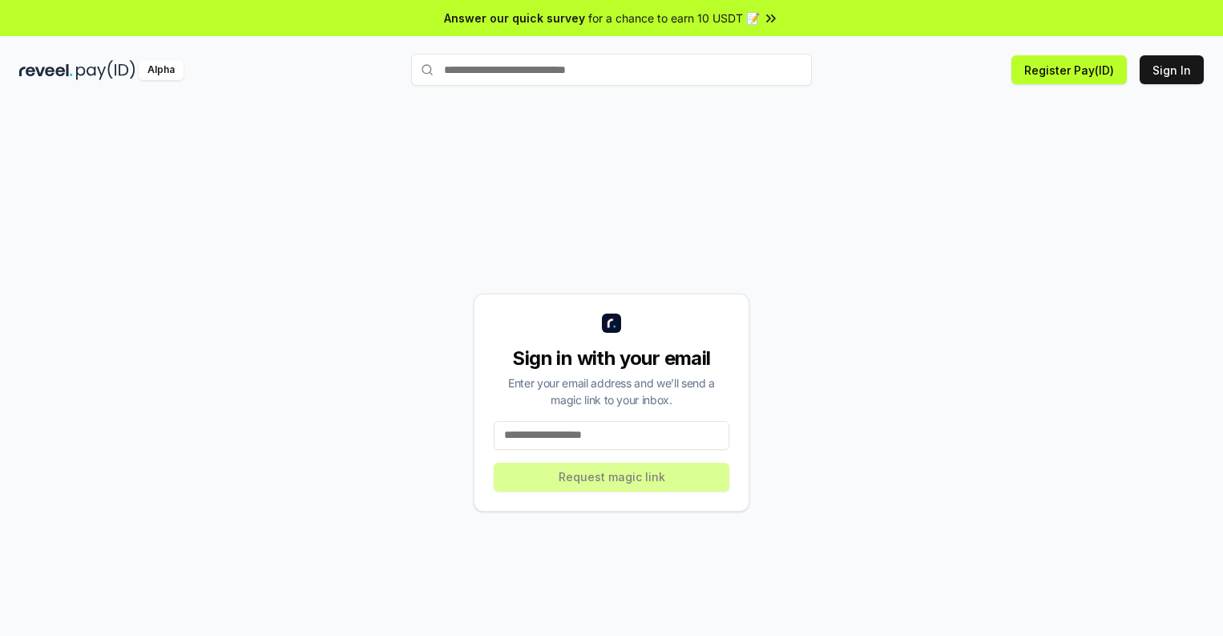 Image resolution: width=1223 pixels, height=636 pixels. What do you see at coordinates (612, 358) in the screenshot?
I see `div: Sign in with your email` at bounding box center [612, 358].